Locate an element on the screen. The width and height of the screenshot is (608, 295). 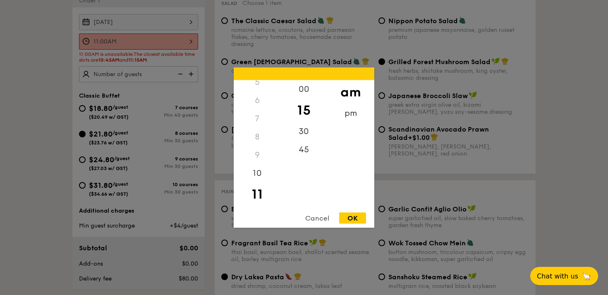
div: 11 is located at coordinates (257, 194).